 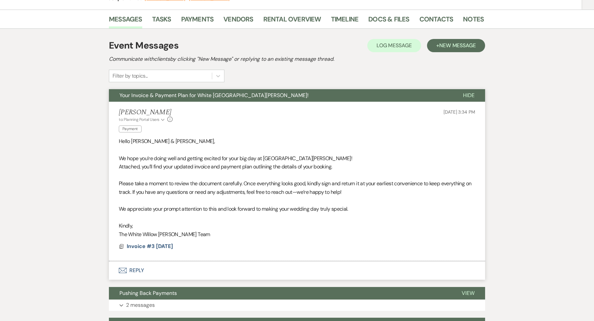 I want to click on p: Please take a moment to review the document carefully. Once everything looks good, kindly sign an..., so click(x=297, y=188).